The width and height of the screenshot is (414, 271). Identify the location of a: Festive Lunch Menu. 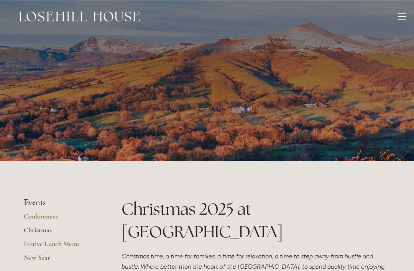
(60, 246).